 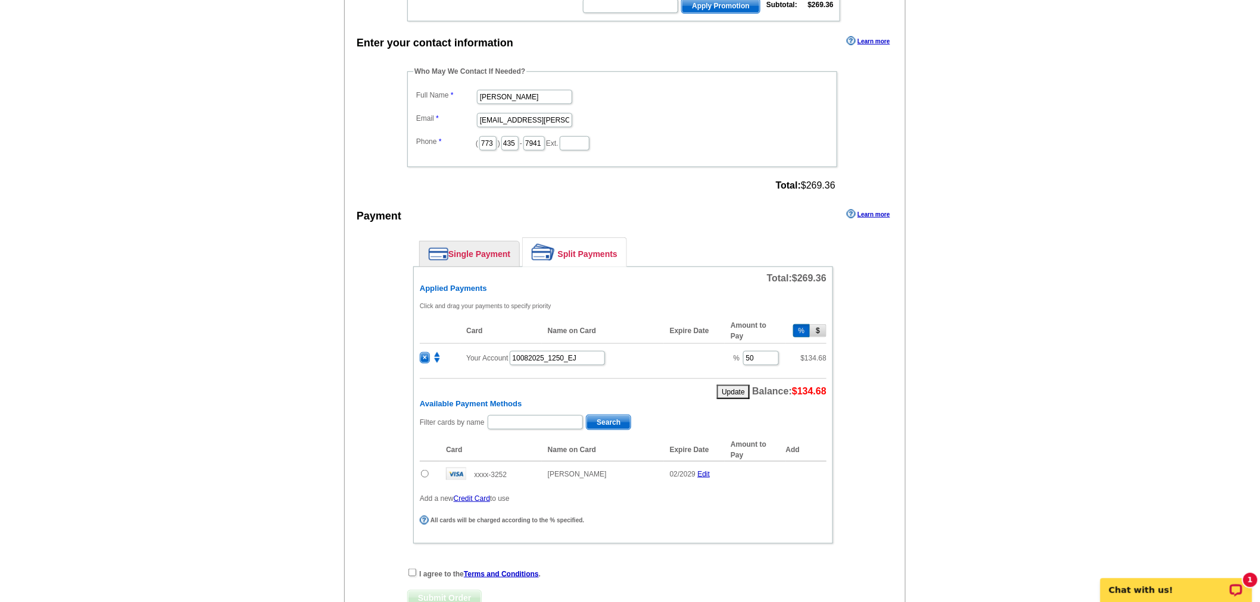 What do you see at coordinates (782, 5) in the screenshot?
I see `strong: Subtotal:` at bounding box center [782, 5].